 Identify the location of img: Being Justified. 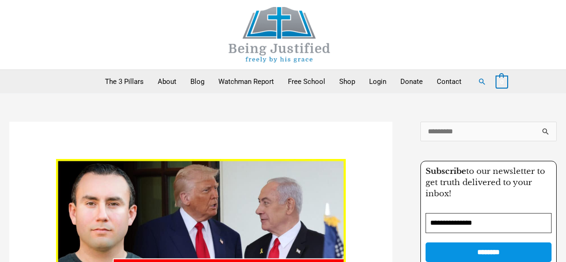
(279, 35).